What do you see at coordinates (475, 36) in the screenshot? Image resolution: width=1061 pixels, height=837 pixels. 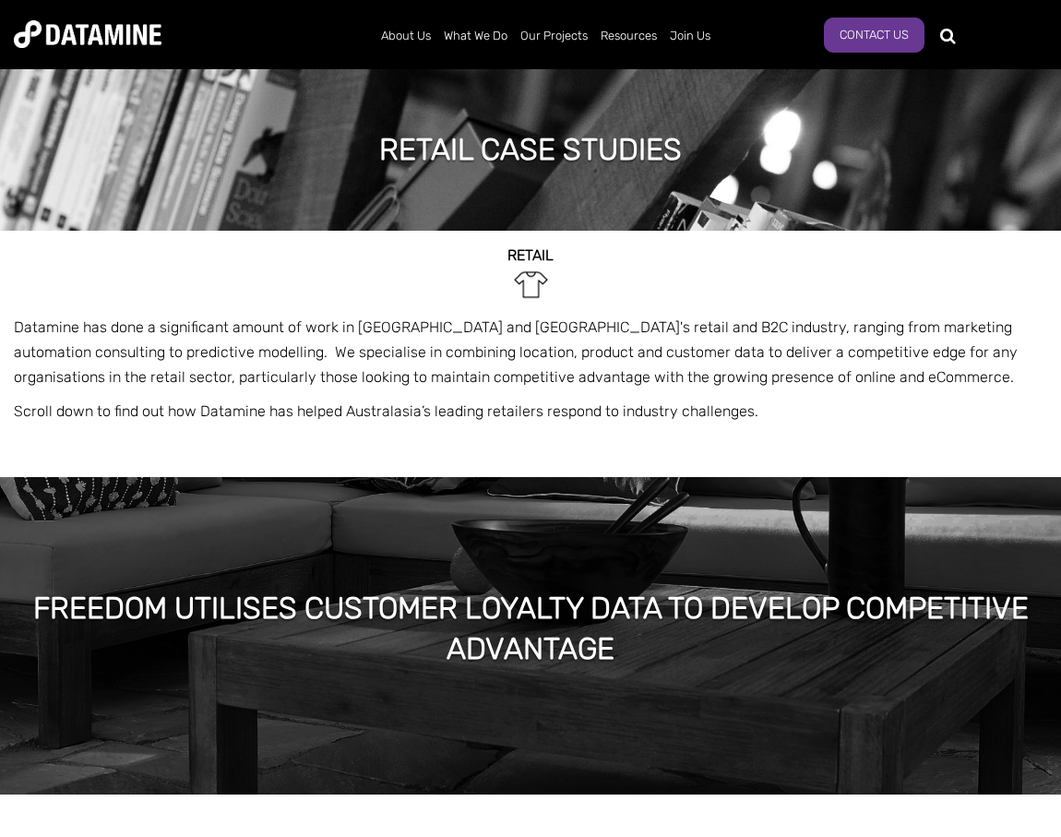 I see `a: What We Do` at bounding box center [475, 36].